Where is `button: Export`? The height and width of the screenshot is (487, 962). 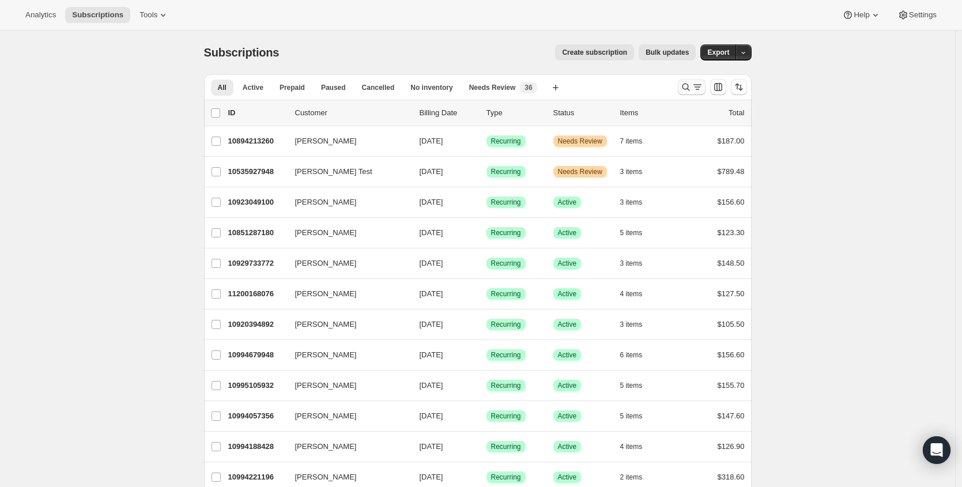 button: Export is located at coordinates (718, 52).